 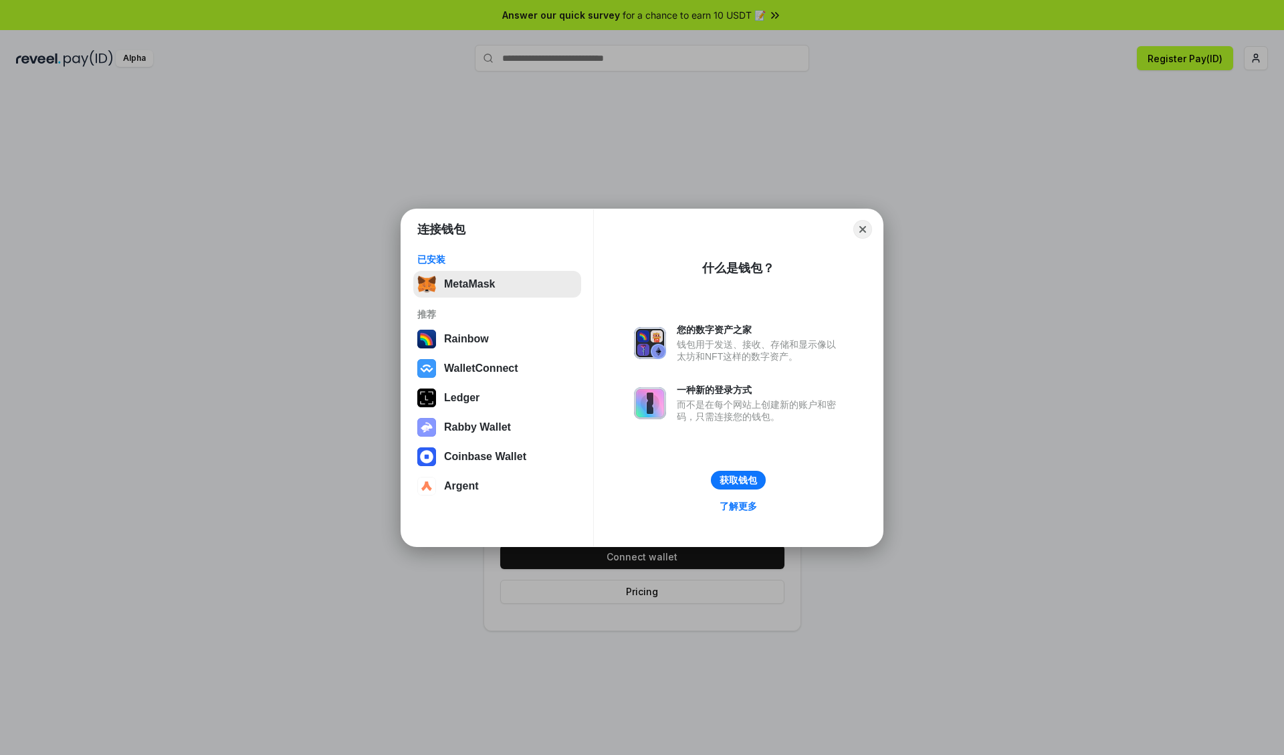 What do you see at coordinates (497, 284) in the screenshot?
I see `button: MetaMask` at bounding box center [497, 284].